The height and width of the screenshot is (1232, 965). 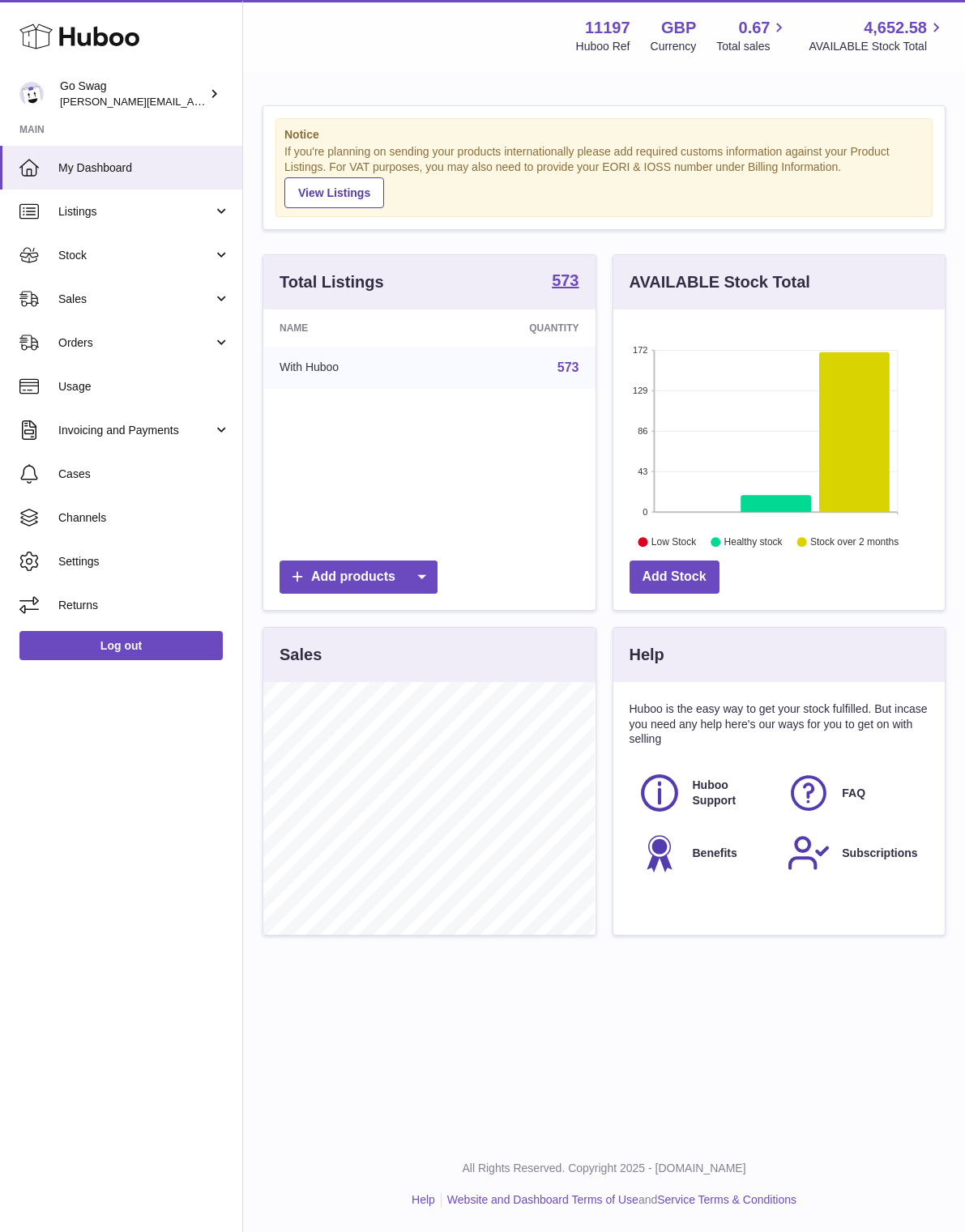 What do you see at coordinates (641, 390) in the screenshot?
I see `text: 129` at bounding box center [641, 390].